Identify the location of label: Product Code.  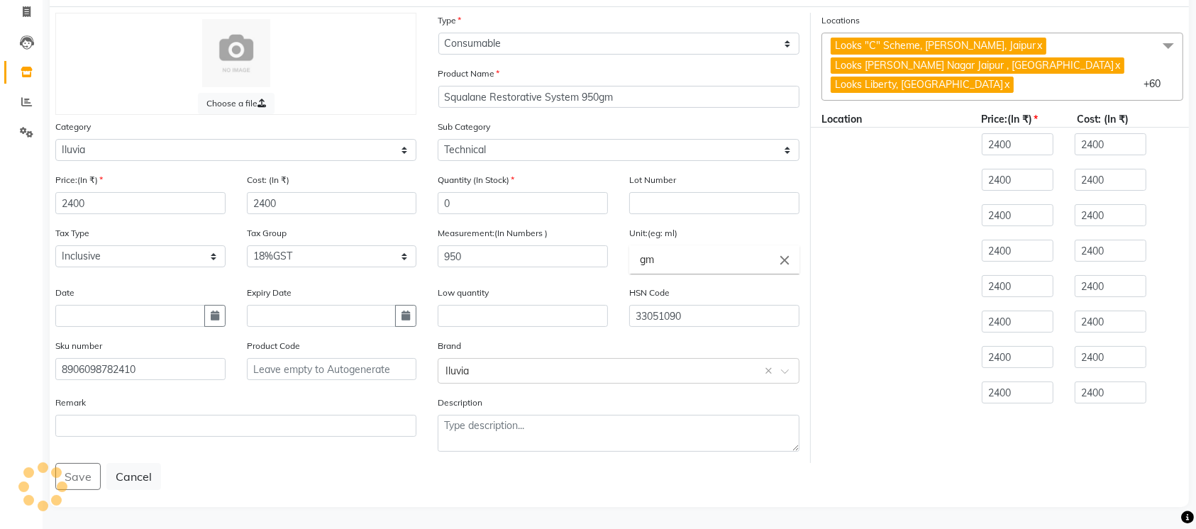
(273, 346).